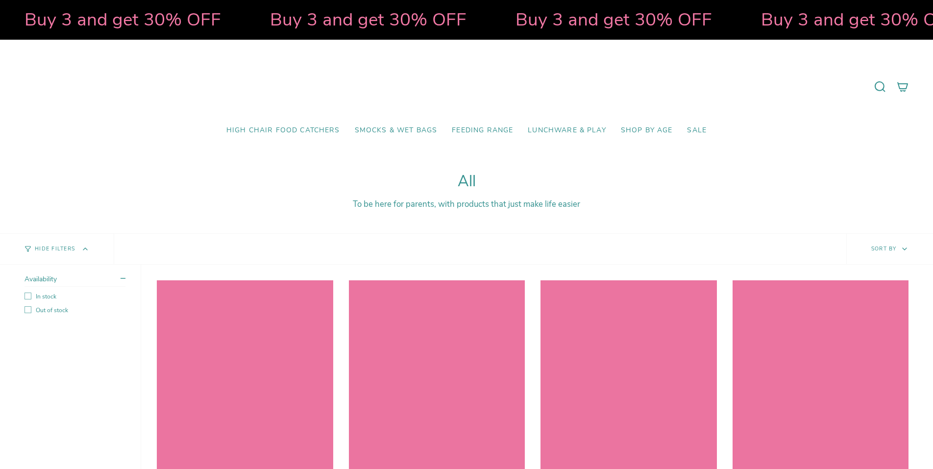  I want to click on span: Smocks & Wet Bags, so click(396, 130).